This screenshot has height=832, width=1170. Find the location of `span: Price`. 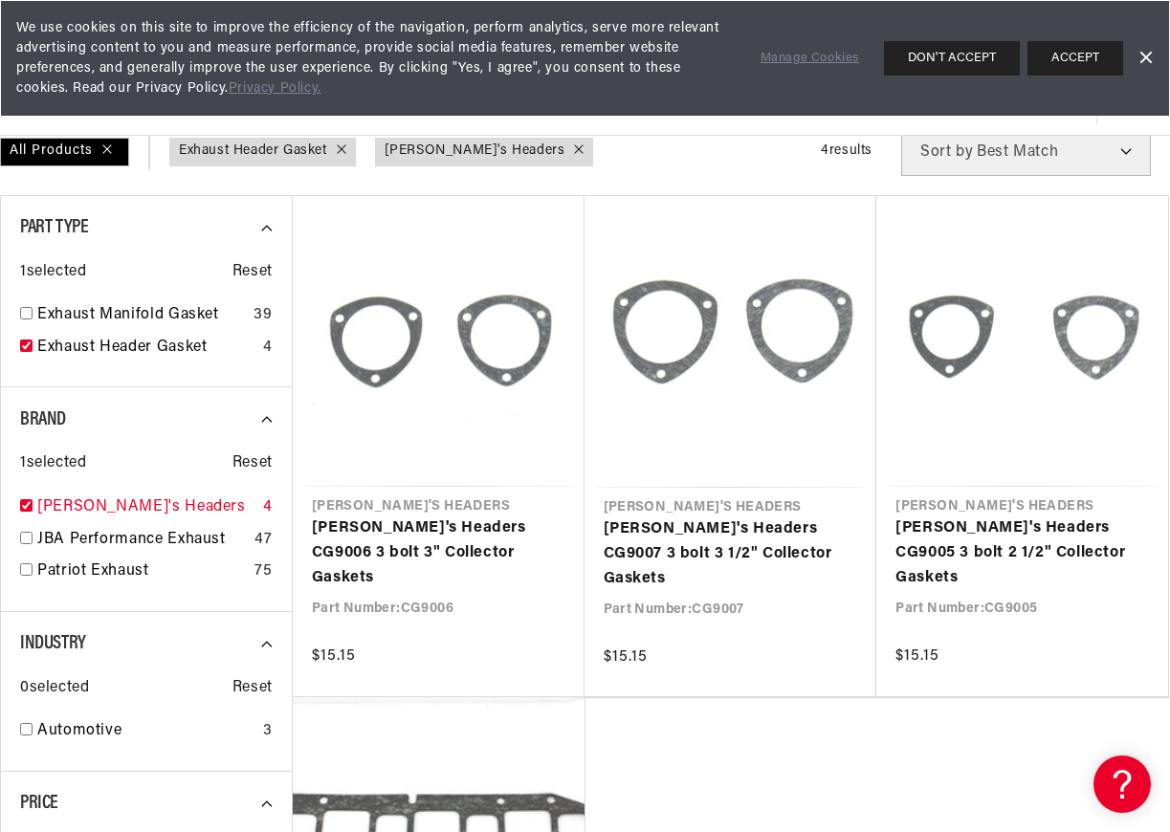

span: Price is located at coordinates (39, 804).